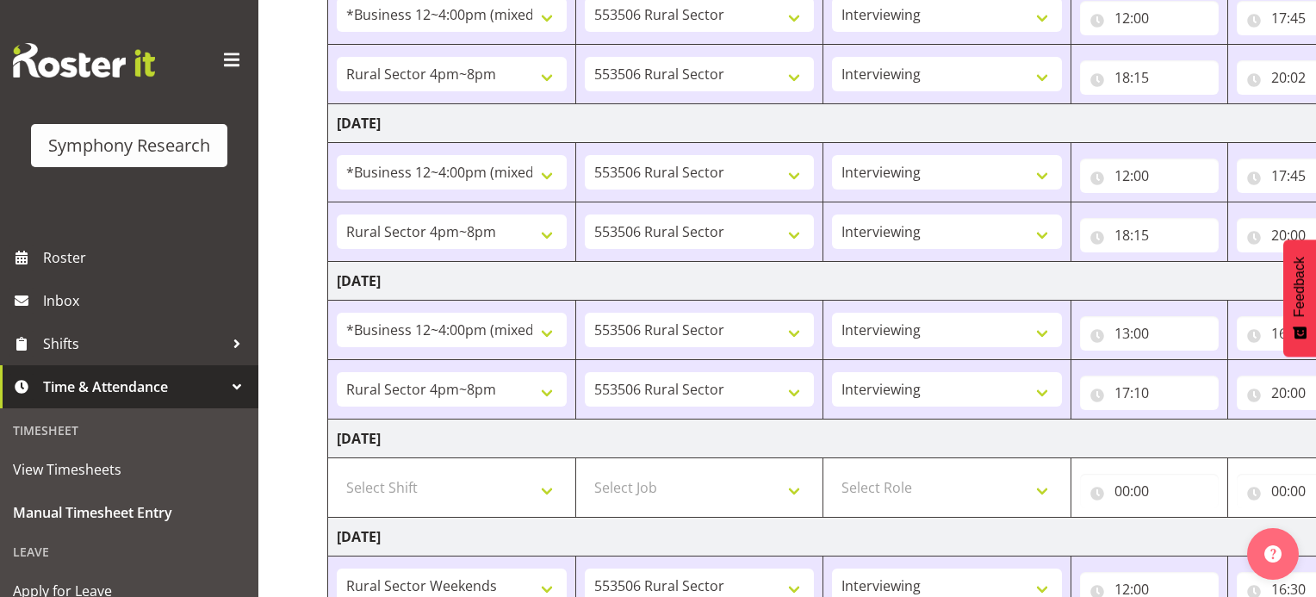 This screenshot has width=1316, height=597. I want to click on div: Symphony Research, so click(129, 146).